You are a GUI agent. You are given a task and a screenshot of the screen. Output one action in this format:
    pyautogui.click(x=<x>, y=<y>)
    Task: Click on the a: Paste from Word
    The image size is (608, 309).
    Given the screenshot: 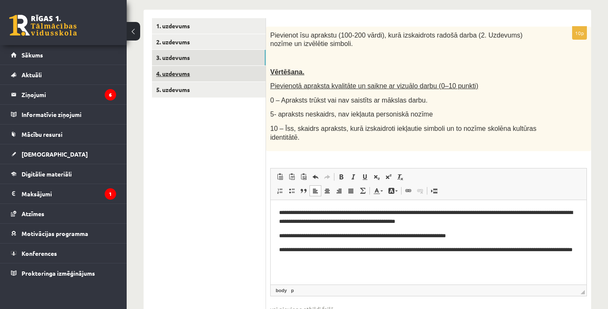 What is the action you would take?
    pyautogui.click(x=303, y=177)
    